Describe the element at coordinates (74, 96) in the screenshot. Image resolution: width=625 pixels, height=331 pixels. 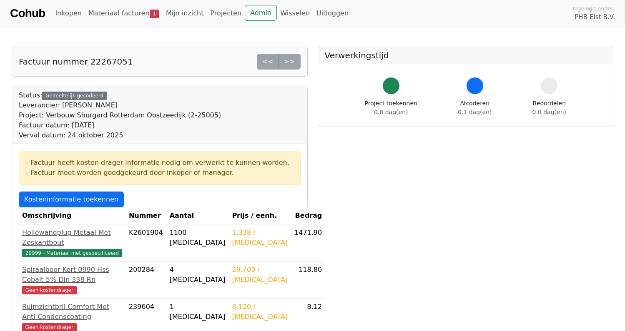
I see `div: Gedeeltelijk gecodeerd` at that location.